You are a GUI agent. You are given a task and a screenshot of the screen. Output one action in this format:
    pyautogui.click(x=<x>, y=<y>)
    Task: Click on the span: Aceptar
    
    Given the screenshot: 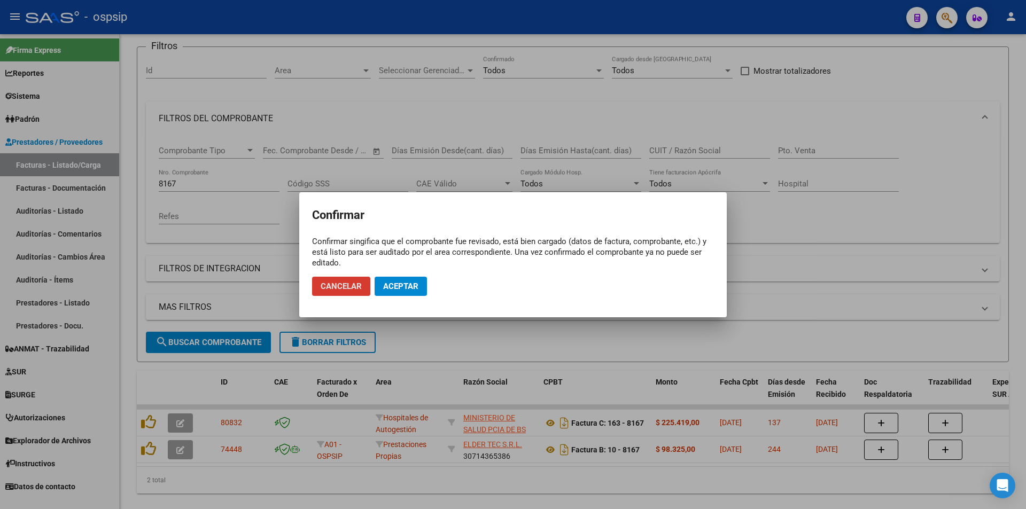 What is the action you would take?
    pyautogui.click(x=401, y=286)
    